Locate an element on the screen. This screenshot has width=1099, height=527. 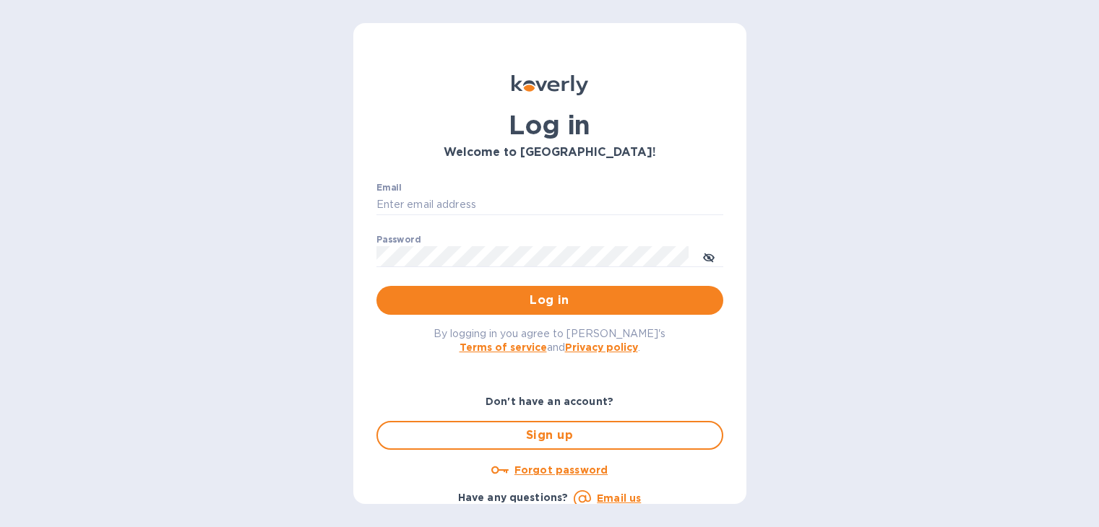
b: Have any questions? is located at coordinates (513, 498).